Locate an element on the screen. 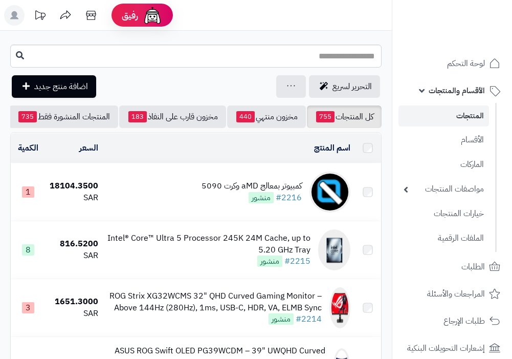 The width and height of the screenshot is (512, 359). a: الماركات is located at coordinates (443, 164).